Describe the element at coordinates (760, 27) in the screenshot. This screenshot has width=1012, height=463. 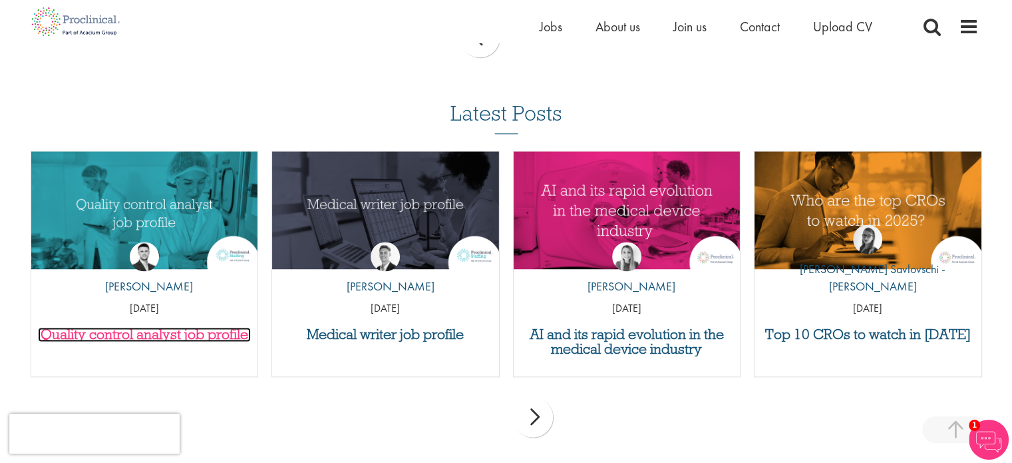
I see `a: Contact` at that location.